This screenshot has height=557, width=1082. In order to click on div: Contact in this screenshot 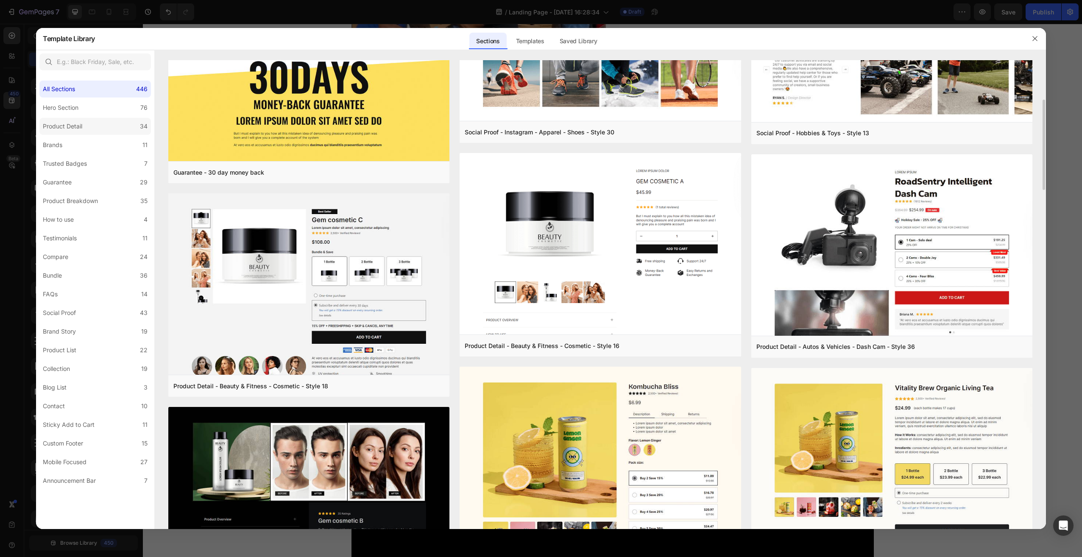, I will do `click(54, 406)`.